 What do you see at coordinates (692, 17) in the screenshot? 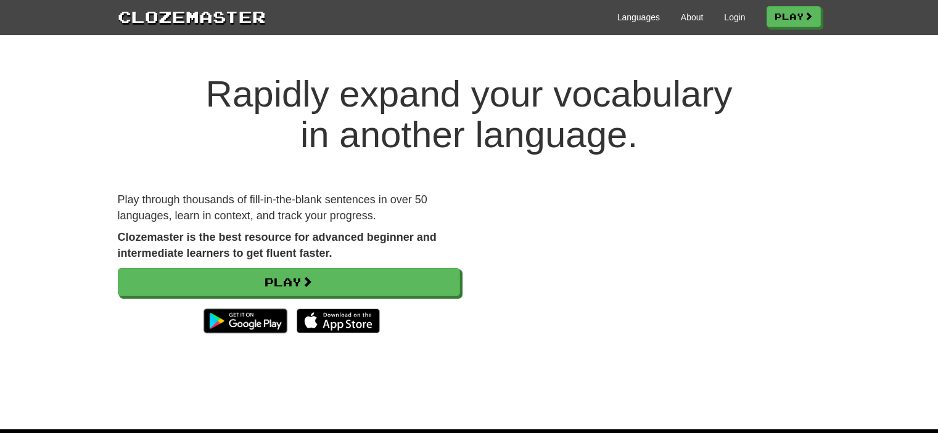
I see `a: About` at bounding box center [692, 17].